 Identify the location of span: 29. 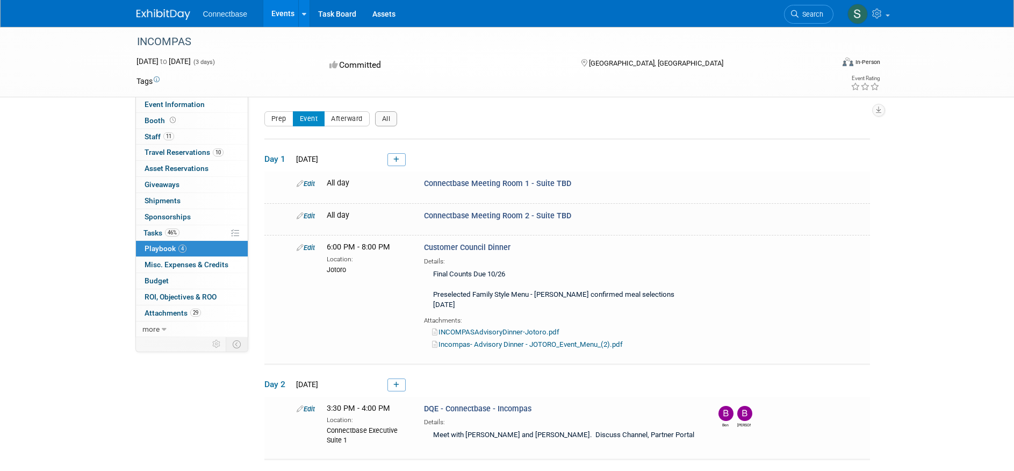
(196, 312).